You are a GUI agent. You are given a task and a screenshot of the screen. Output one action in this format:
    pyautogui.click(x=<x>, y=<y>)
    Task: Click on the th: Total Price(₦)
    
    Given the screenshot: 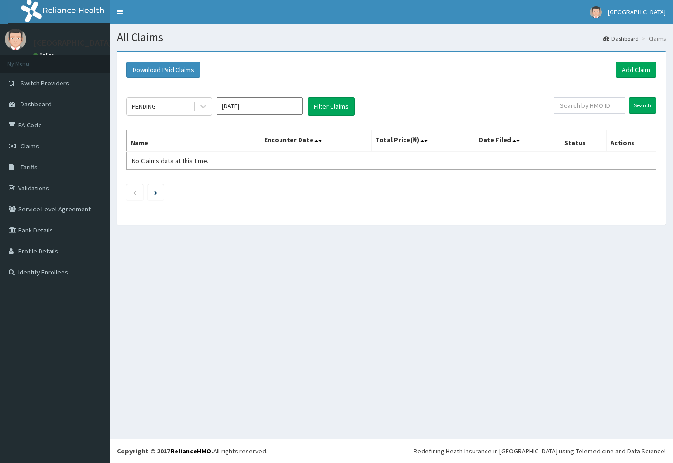 What is the action you would take?
    pyautogui.click(x=423, y=141)
    